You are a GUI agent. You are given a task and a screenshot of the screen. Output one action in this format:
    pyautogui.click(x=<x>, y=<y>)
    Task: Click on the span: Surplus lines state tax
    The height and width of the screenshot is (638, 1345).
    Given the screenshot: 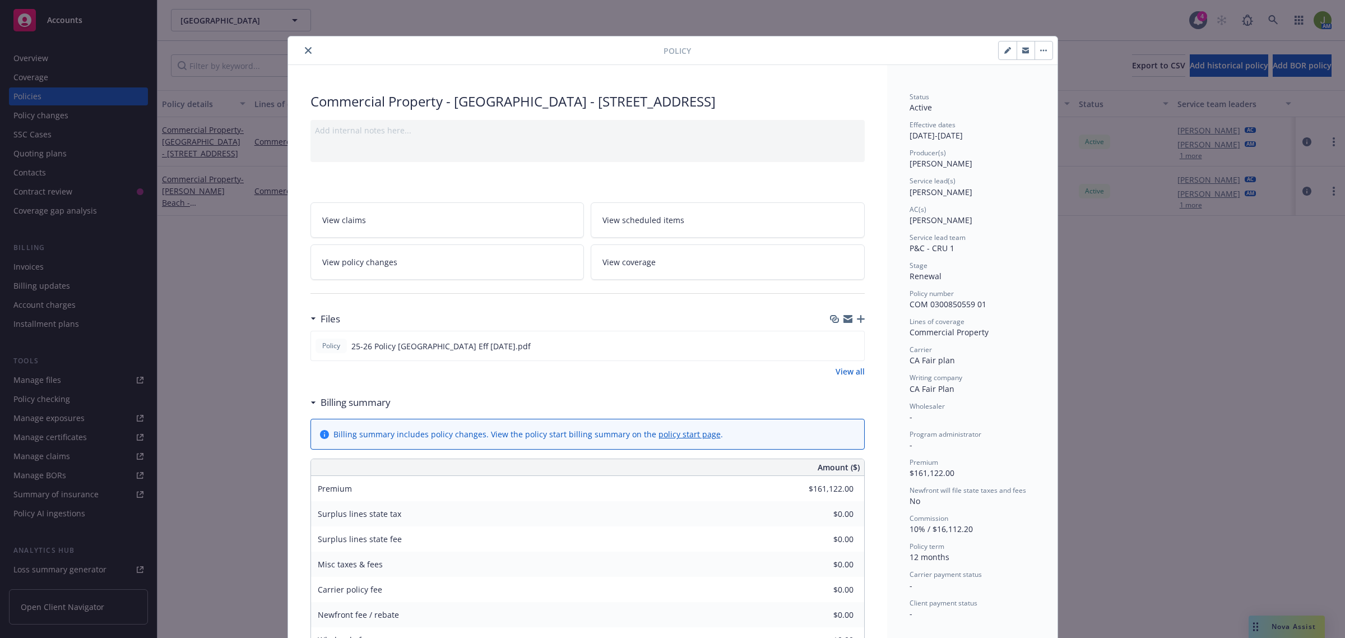 What is the action you would take?
    pyautogui.click(x=359, y=514)
    